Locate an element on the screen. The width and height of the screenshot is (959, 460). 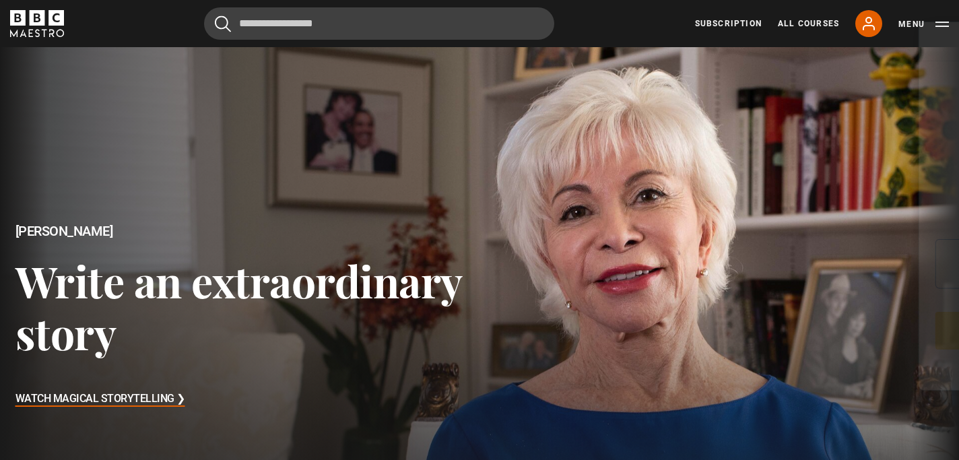
button: Toggle navigation is located at coordinates (924, 24).